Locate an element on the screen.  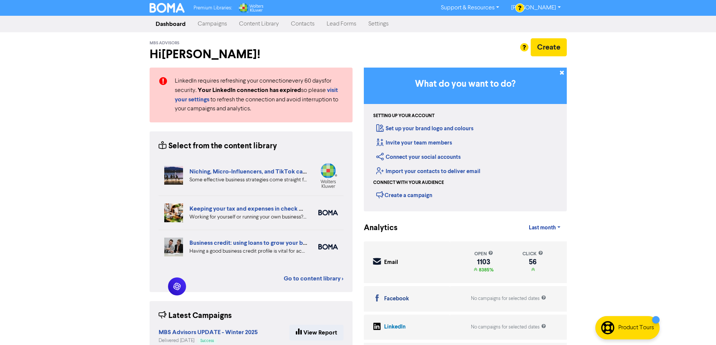
a: visit your settings is located at coordinates (256, 95).